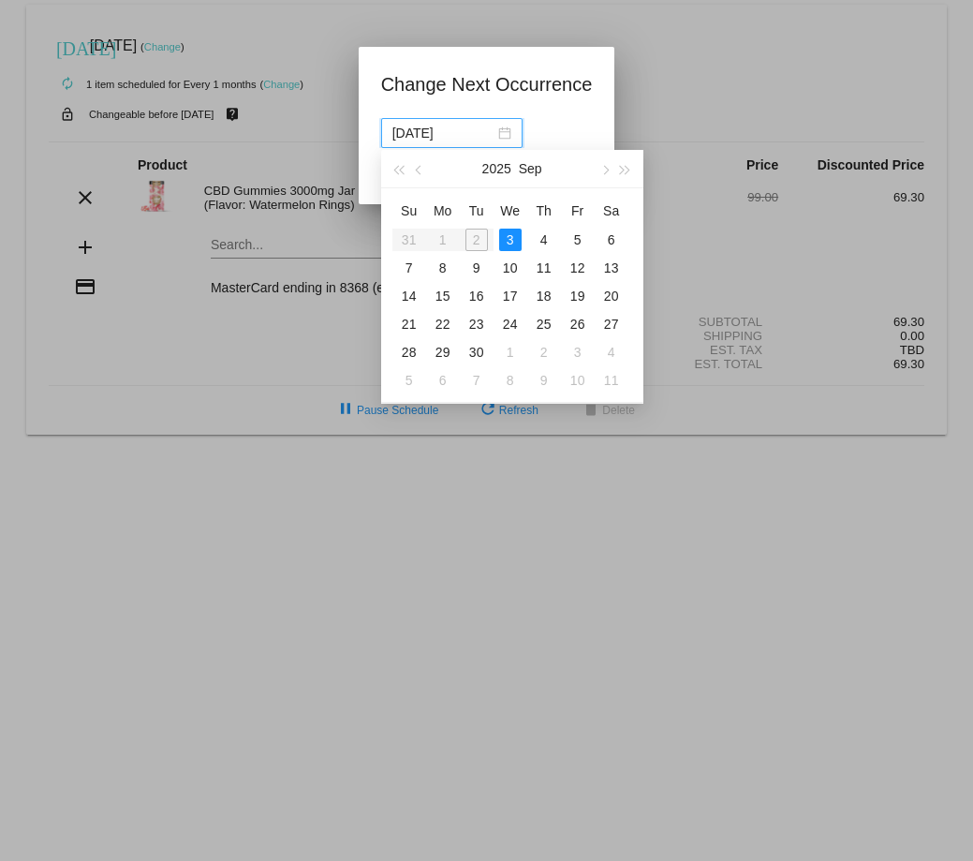 Image resolution: width=973 pixels, height=861 pixels. What do you see at coordinates (578, 240) in the screenshot?
I see `td: 9/5/2025` at bounding box center [578, 240].